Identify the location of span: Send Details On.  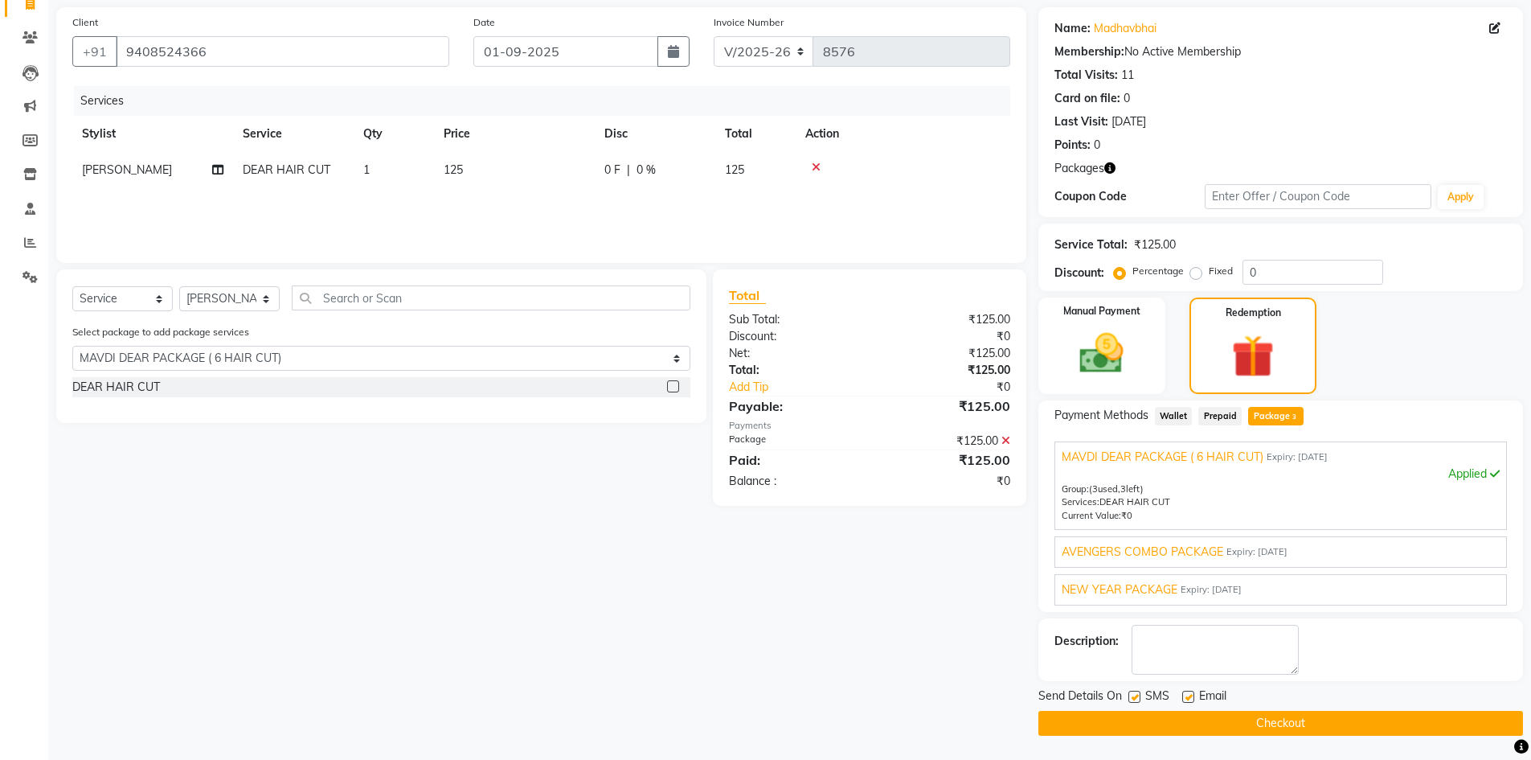
(1080, 697).